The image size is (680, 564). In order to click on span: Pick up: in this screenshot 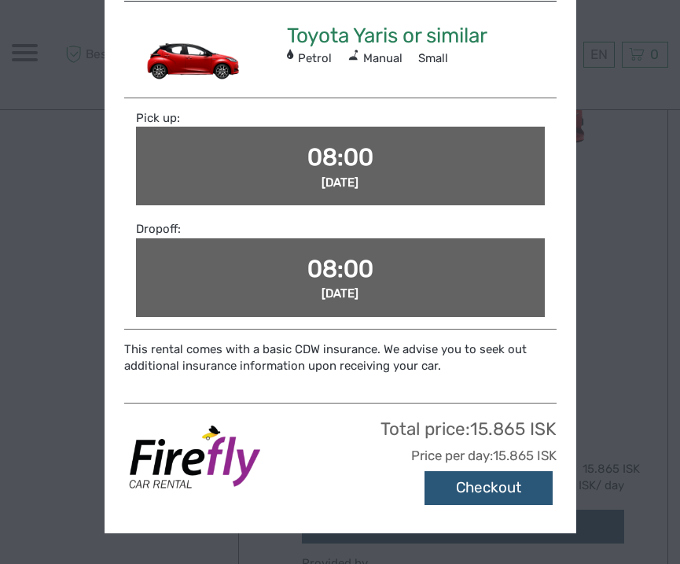, I will do `click(158, 118)`.